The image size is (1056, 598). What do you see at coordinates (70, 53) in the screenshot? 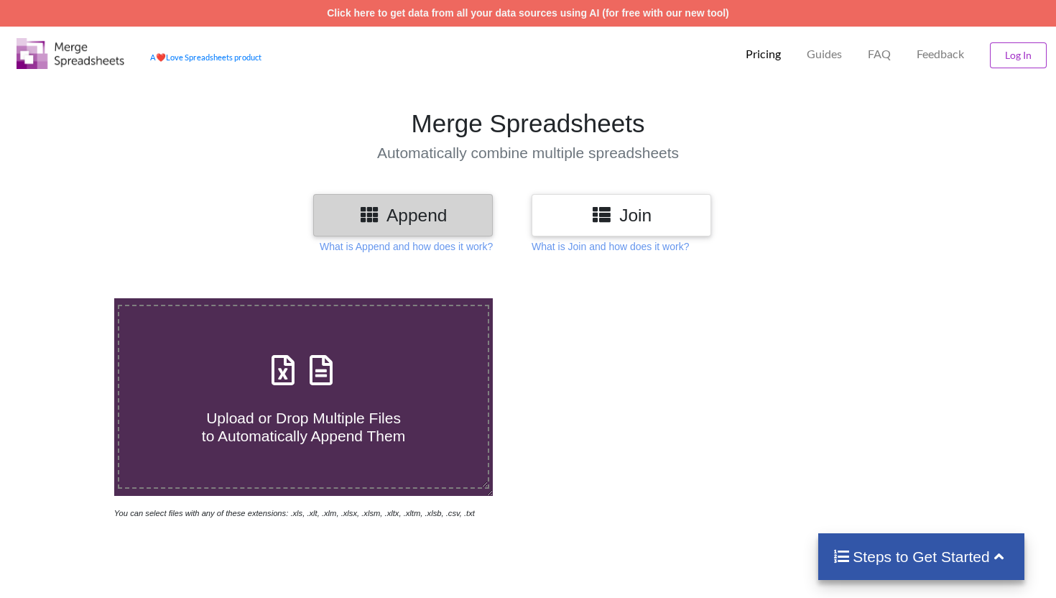
I see `img: Logo.png` at bounding box center [70, 53].